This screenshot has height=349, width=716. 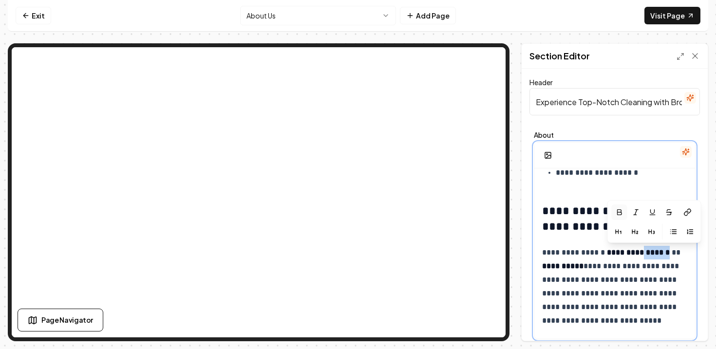 I want to click on button: Add Page, so click(x=428, y=16).